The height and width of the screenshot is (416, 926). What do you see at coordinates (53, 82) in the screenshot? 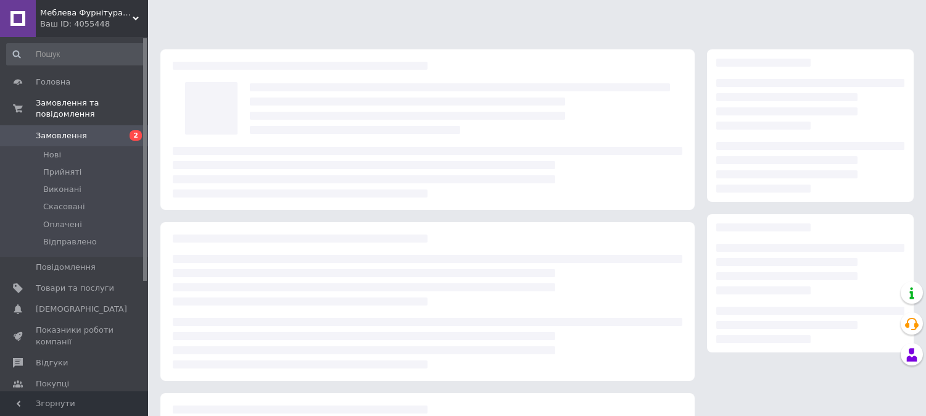
I see `span: Головна` at bounding box center [53, 82].